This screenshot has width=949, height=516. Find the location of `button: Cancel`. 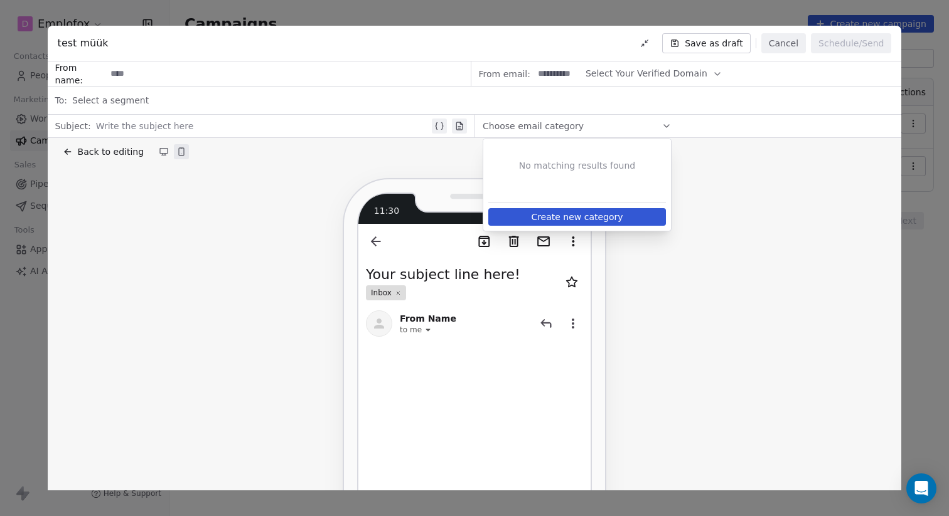

button: Cancel is located at coordinates (783, 43).